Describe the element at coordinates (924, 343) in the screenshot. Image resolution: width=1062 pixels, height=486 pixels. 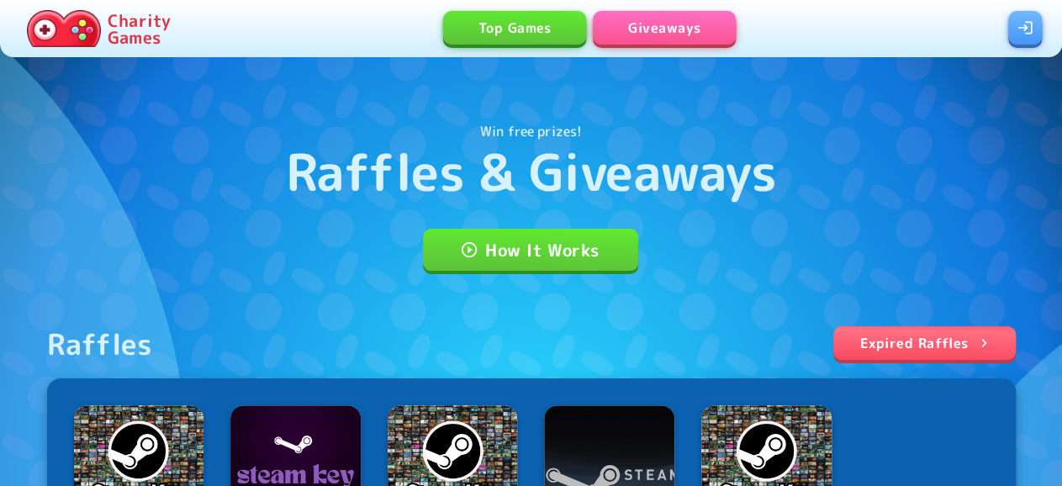
I see `a: Expired Raffles` at that location.